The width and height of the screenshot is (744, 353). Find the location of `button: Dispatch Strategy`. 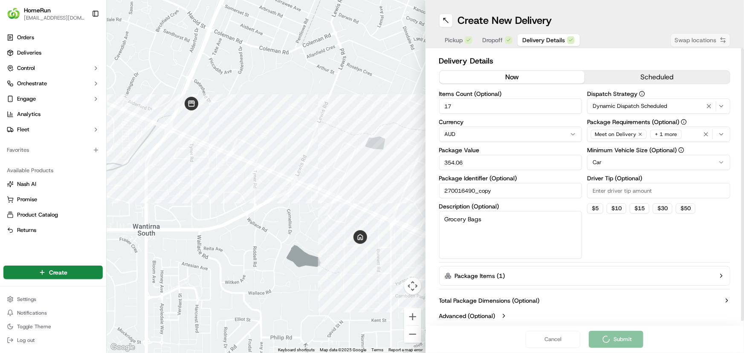

button: Dispatch Strategy is located at coordinates (642, 94).